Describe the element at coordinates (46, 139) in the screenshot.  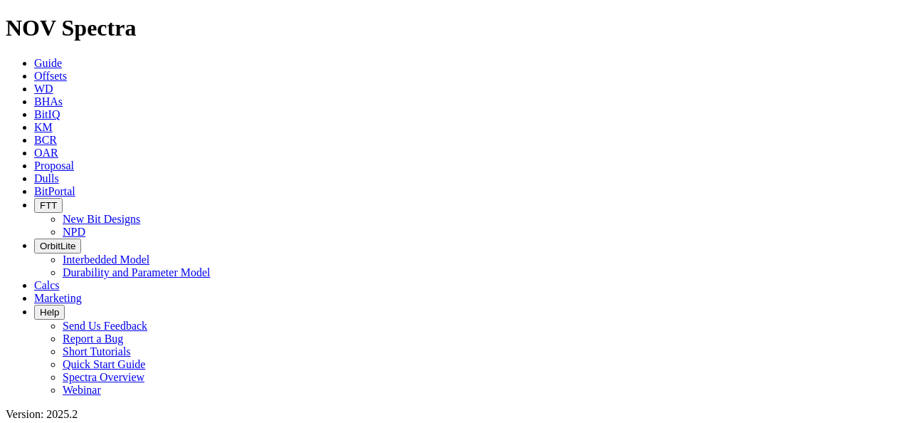
I see `span: BCR` at that location.